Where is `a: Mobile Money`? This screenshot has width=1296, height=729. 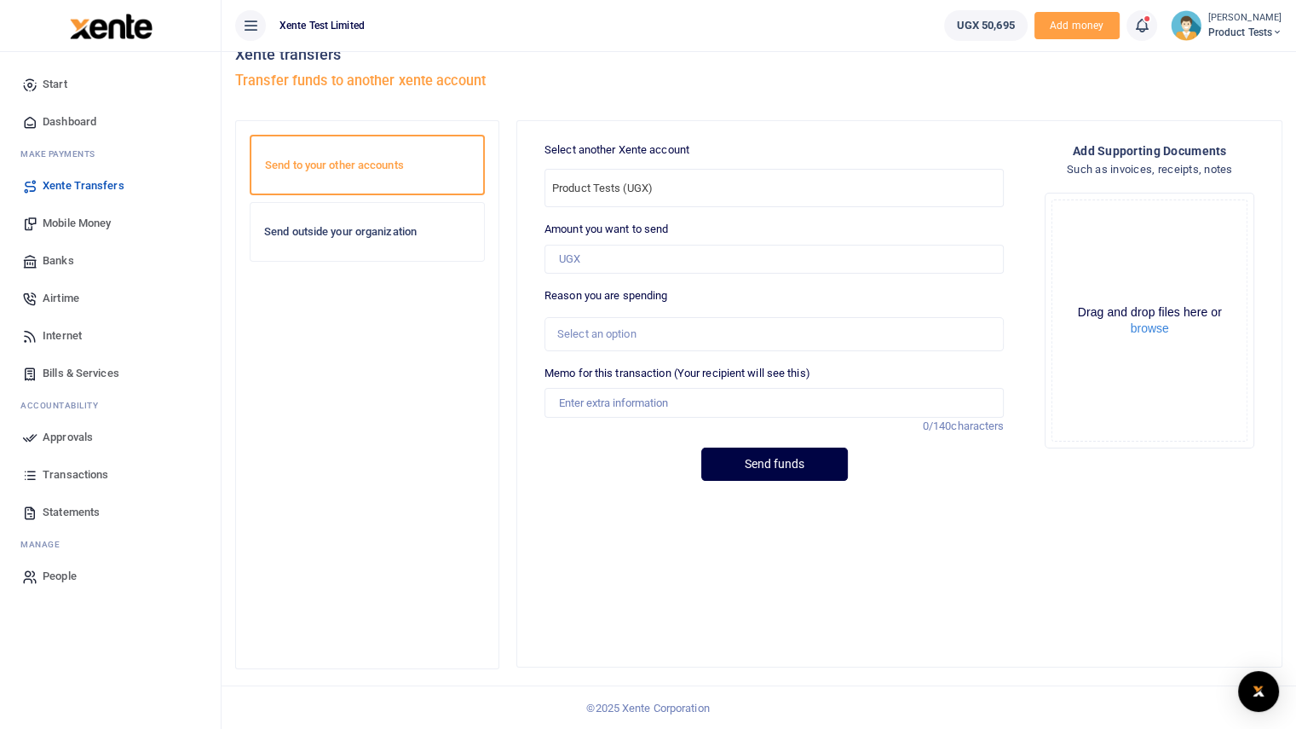 a: Mobile Money is located at coordinates (110, 223).